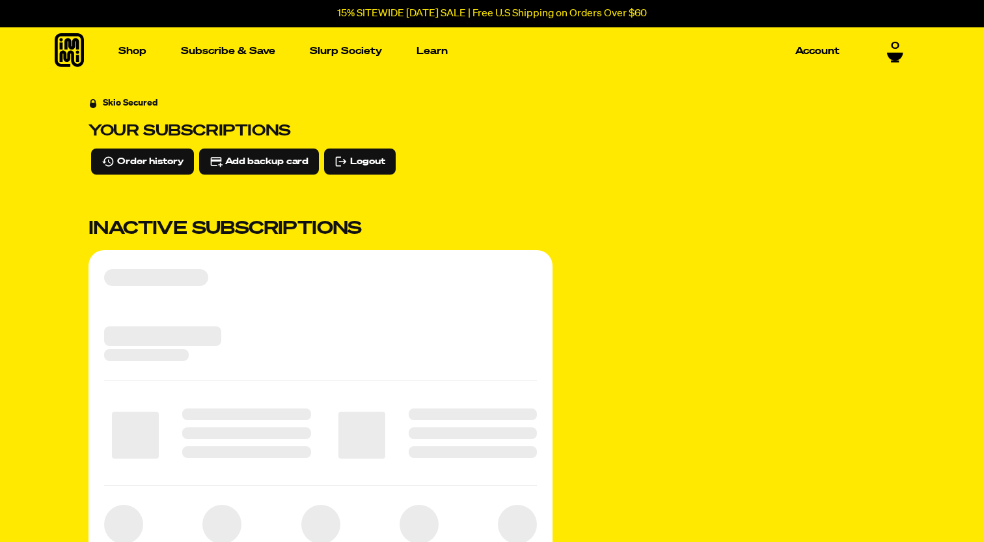 This screenshot has width=984, height=542. Describe the element at coordinates (320, 229) in the screenshot. I see `h2: Inactive subscriptions` at that location.